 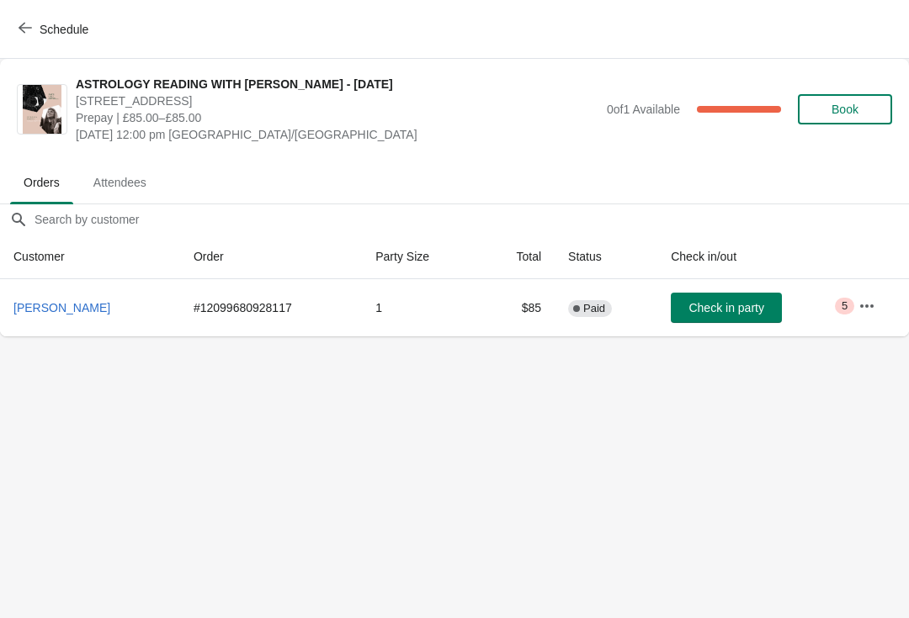 I want to click on th: Status, so click(x=606, y=257).